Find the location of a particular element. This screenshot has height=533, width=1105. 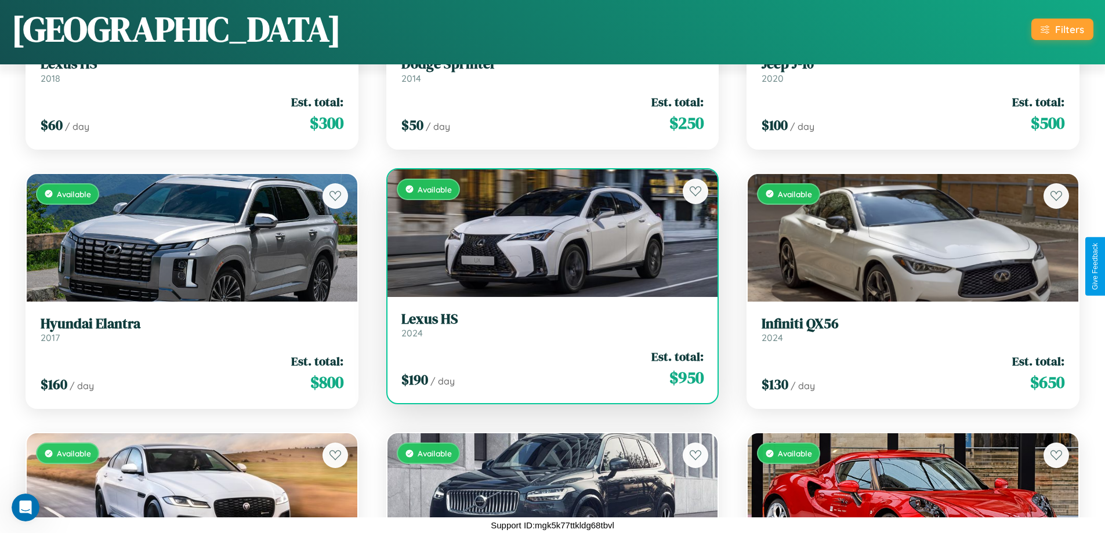

span: $ 60 is located at coordinates (52, 125).